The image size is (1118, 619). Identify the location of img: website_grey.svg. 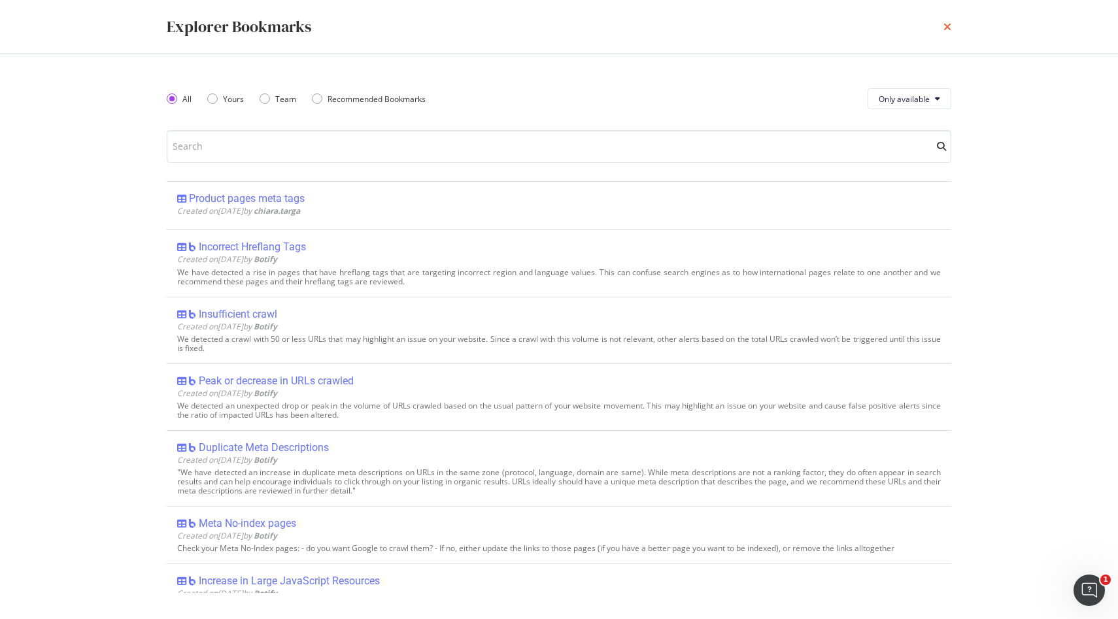
(26, 39).